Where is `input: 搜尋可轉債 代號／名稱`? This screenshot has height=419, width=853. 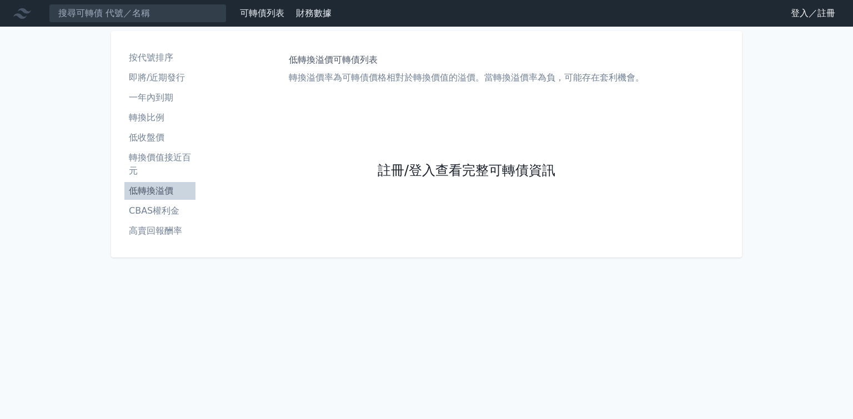
input: 搜尋可轉債 代號／名稱 is located at coordinates (138, 13).